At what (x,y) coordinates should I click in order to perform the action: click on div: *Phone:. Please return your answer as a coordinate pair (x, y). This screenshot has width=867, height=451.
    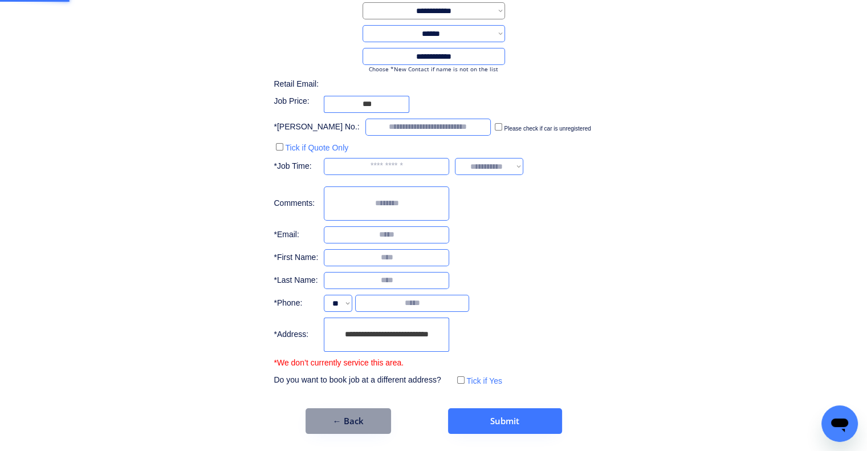
    Looking at the image, I should click on (296, 303).